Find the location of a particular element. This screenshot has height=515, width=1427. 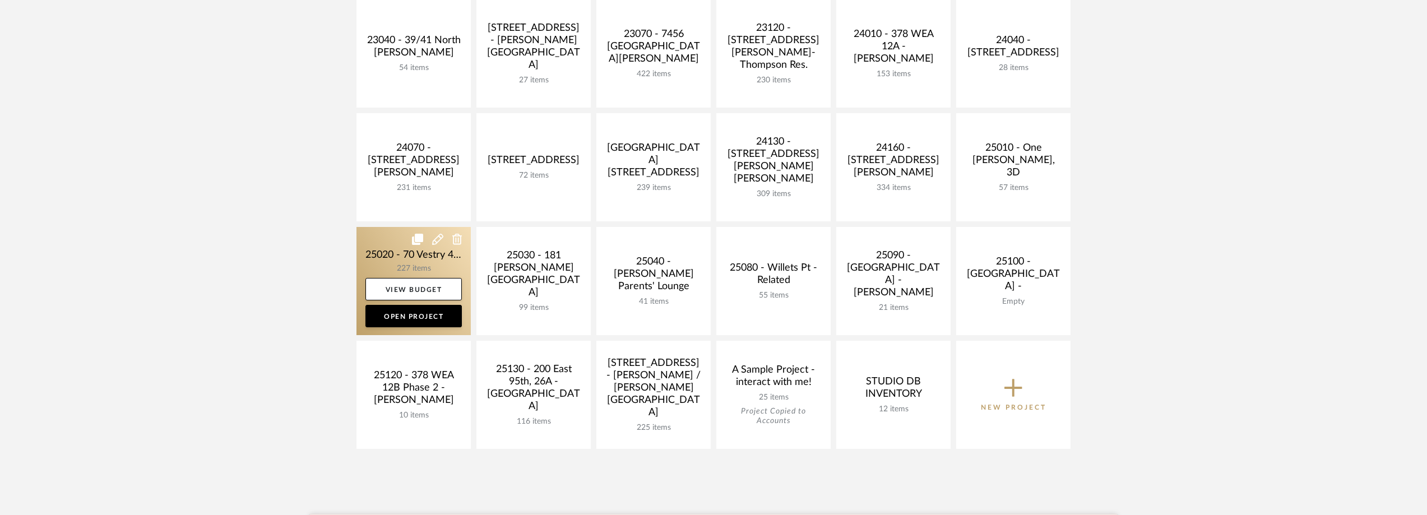

p: New Project is located at coordinates (1013, 407).